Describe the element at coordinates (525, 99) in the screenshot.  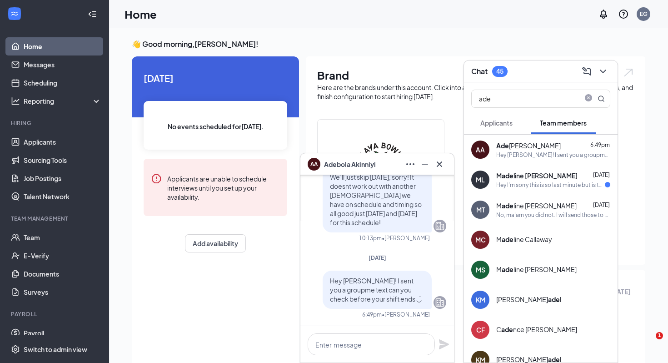
I see `input: Search team member` at that location.